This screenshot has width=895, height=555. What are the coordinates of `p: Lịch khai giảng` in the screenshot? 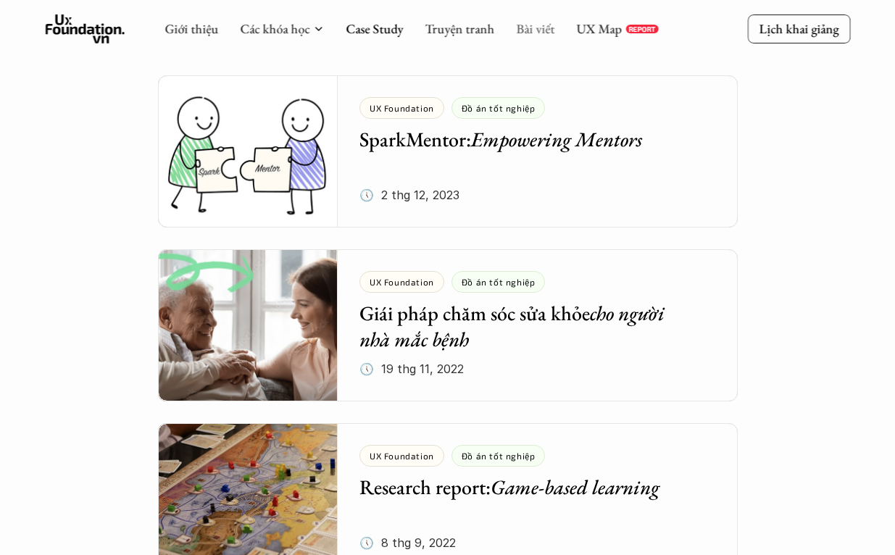 It's located at (799, 28).